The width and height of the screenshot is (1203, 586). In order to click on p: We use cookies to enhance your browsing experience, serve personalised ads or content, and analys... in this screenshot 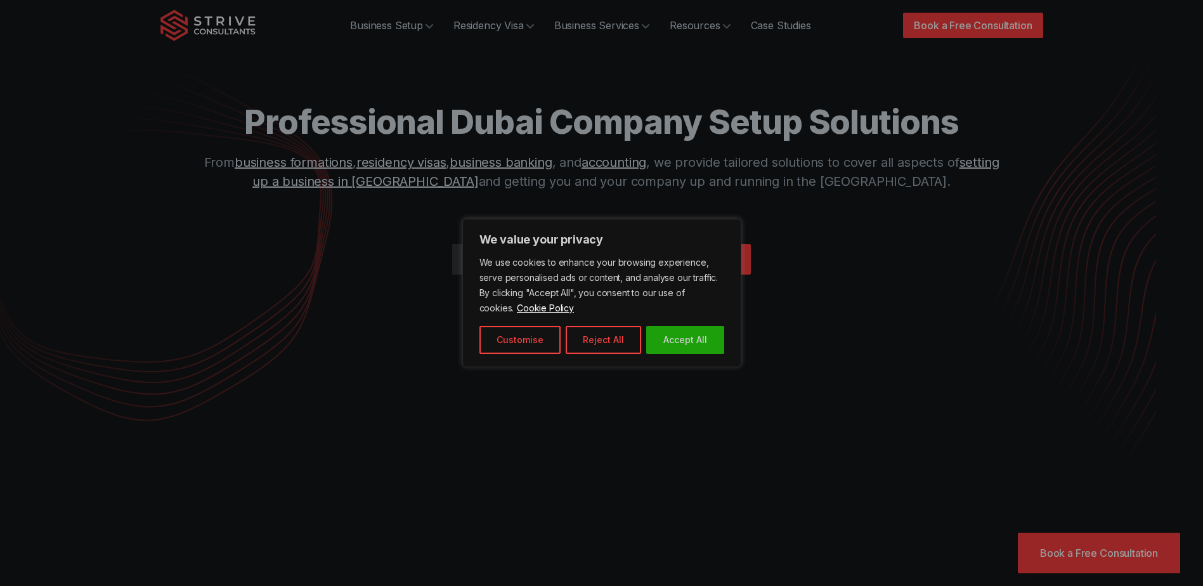, I will do `click(602, 285)`.